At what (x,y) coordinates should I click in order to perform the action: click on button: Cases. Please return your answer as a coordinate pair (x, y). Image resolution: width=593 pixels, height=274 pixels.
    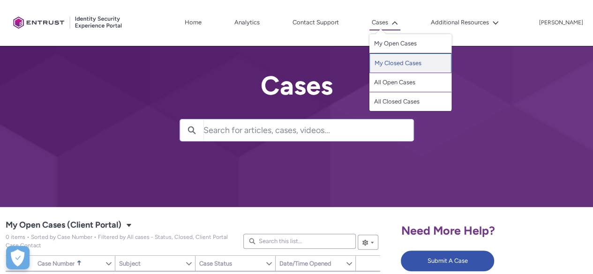
    Looking at the image, I should click on (385, 23).